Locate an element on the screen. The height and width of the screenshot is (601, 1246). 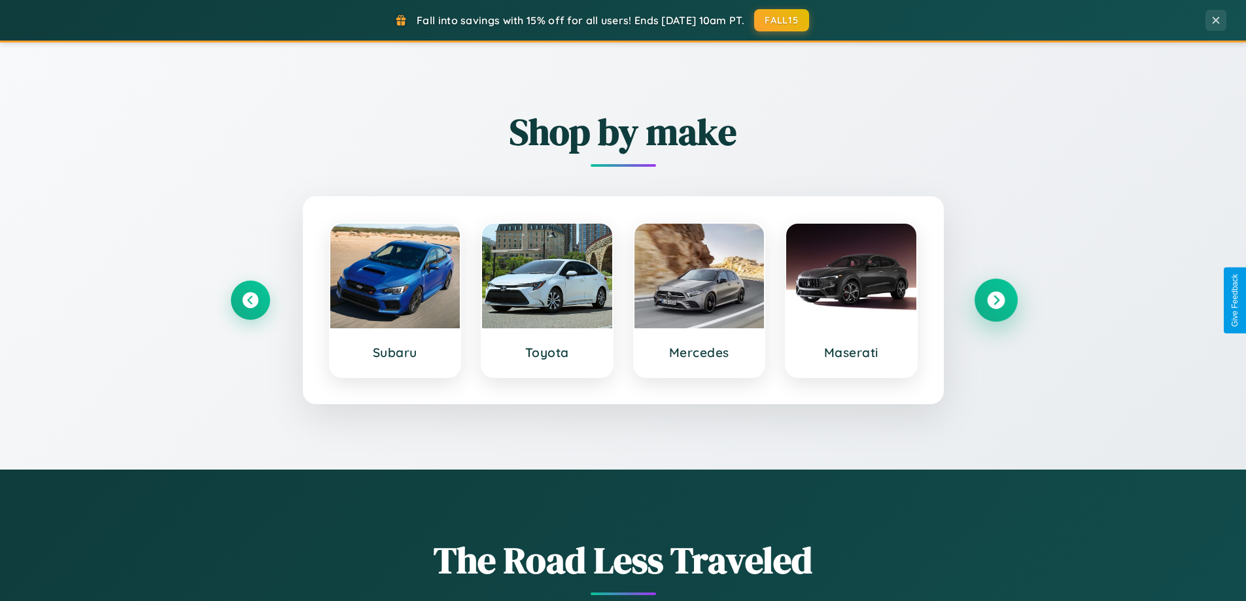
h3: Toyota is located at coordinates (547, 352).